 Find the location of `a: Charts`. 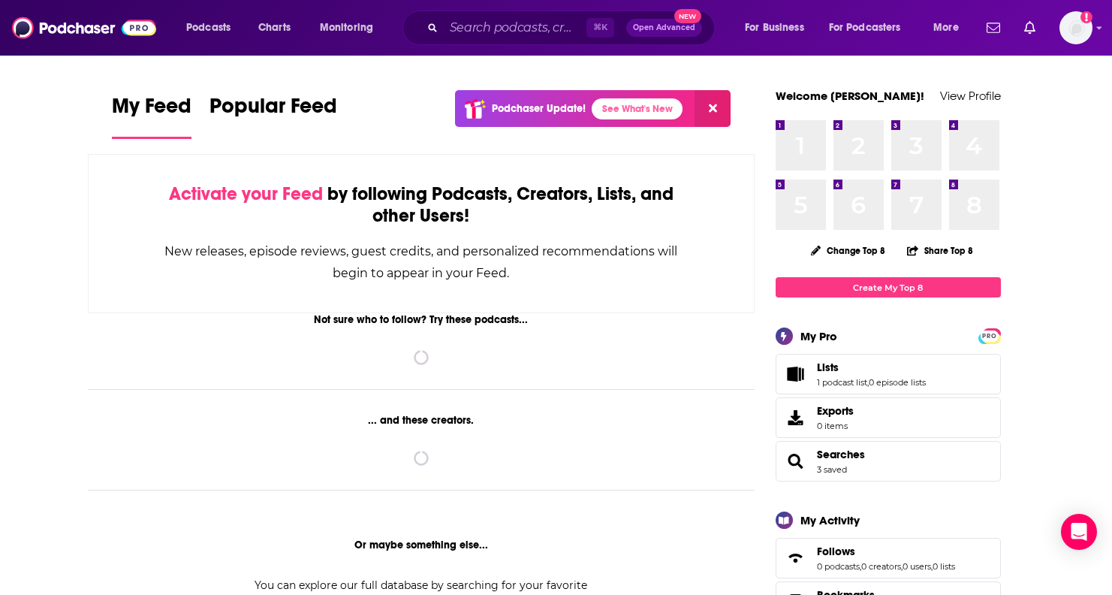

a: Charts is located at coordinates (274, 28).